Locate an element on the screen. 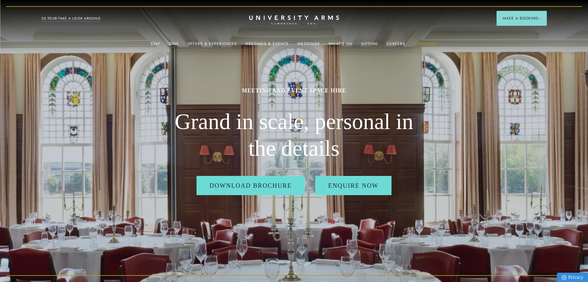 This screenshot has width=588, height=282. a: Dine is located at coordinates (174, 46).